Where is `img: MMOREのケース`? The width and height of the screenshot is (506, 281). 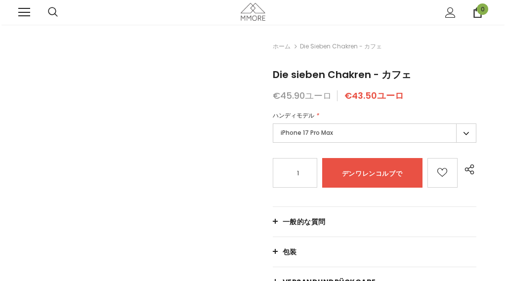 img: MMOREのケース is located at coordinates (253, 11).